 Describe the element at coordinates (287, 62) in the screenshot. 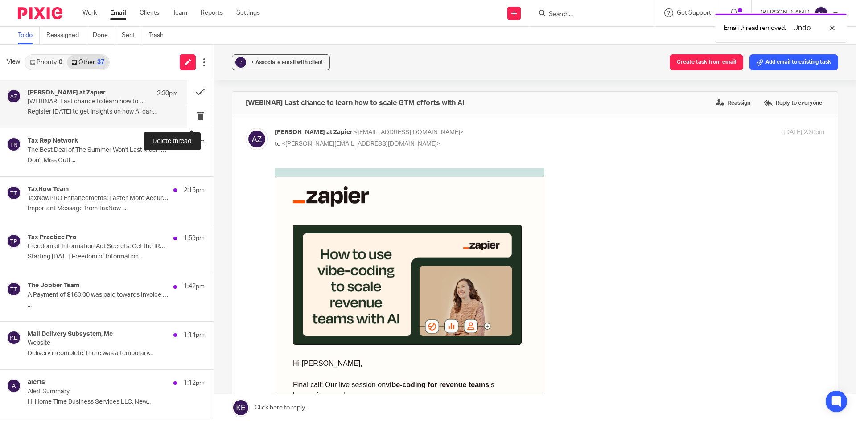

I see `span: + Associate email with client` at that location.